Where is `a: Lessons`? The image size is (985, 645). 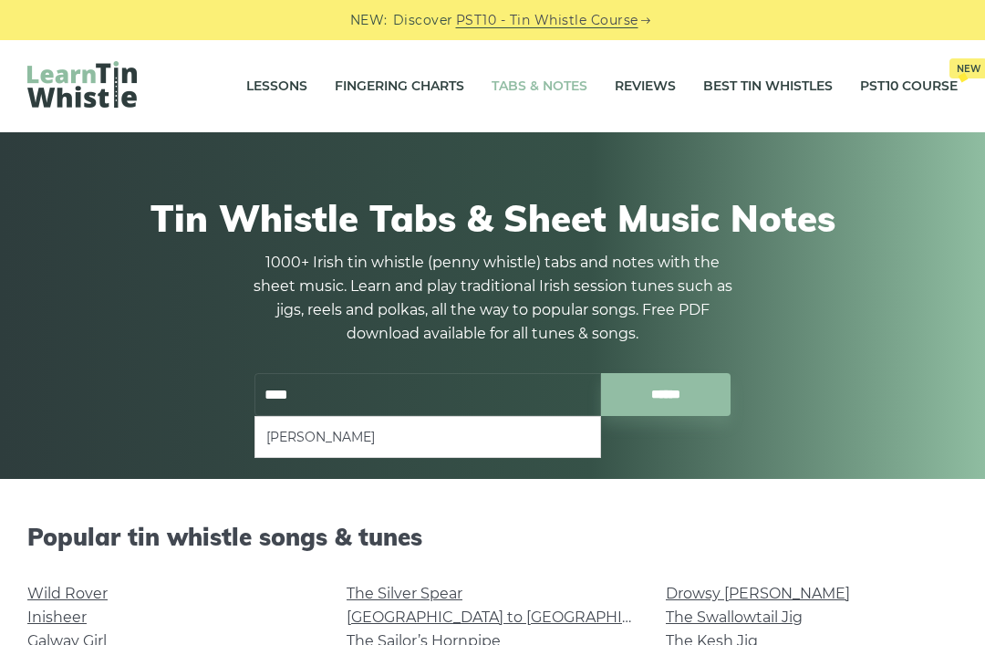
a: Lessons is located at coordinates (276, 87).